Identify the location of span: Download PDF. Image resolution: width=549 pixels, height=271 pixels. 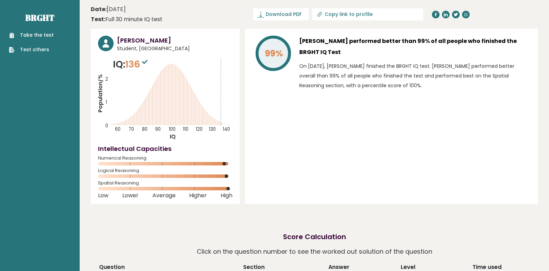
(284, 14).